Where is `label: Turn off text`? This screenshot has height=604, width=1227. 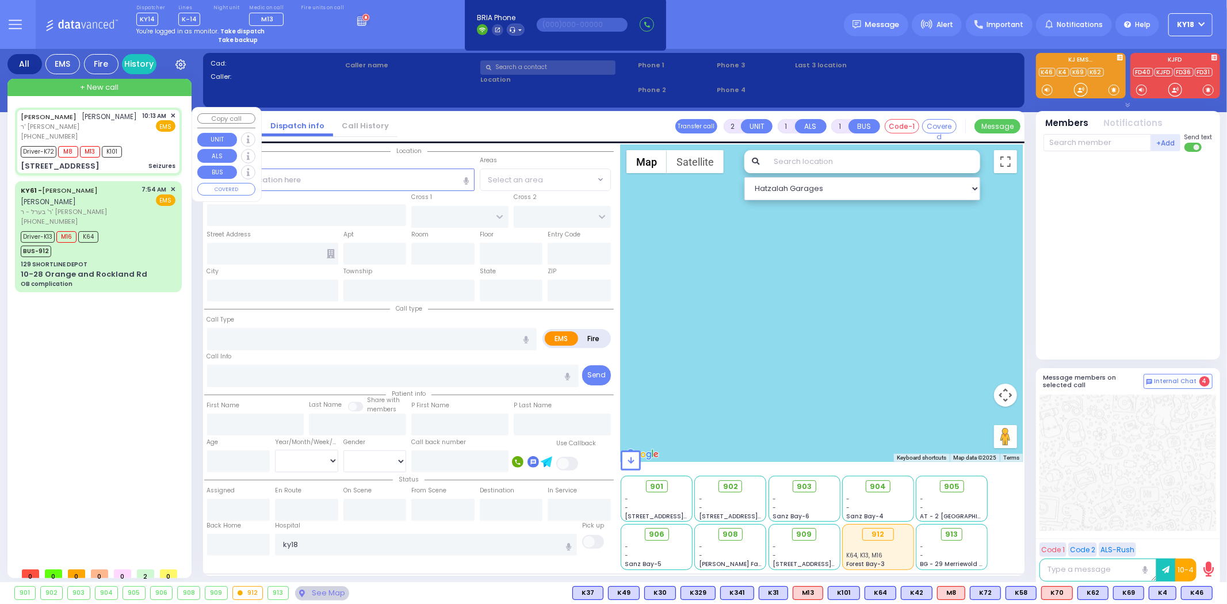
label: Turn off text is located at coordinates (1194, 147).